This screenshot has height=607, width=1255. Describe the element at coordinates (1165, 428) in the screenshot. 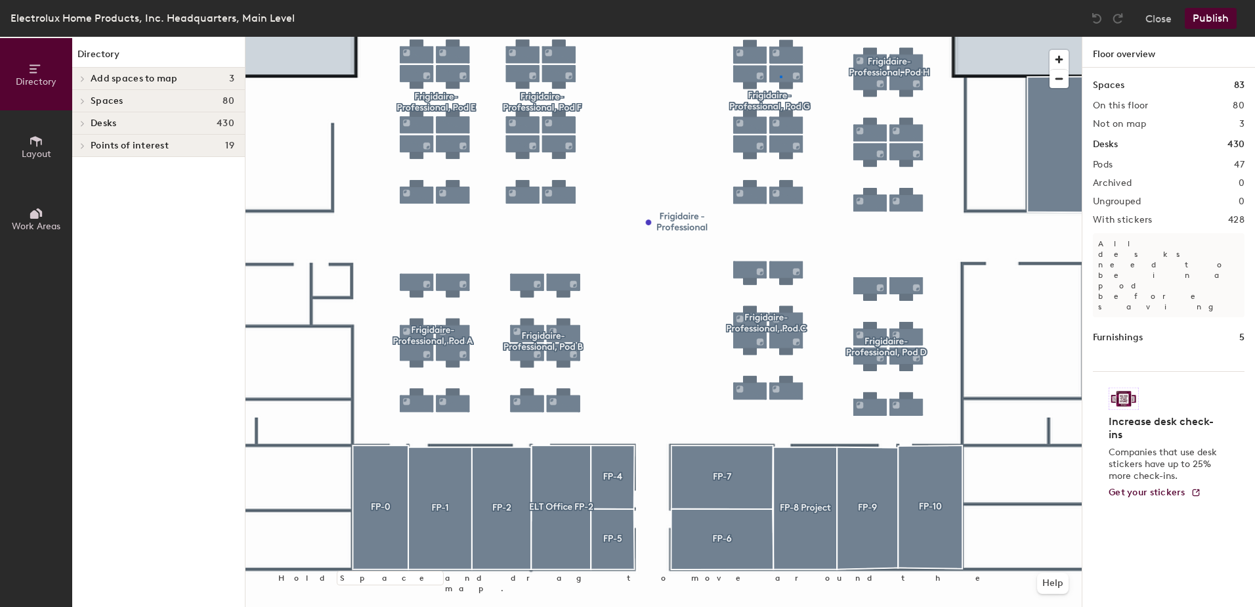

I see `h4: Increase desk check-ins` at that location.